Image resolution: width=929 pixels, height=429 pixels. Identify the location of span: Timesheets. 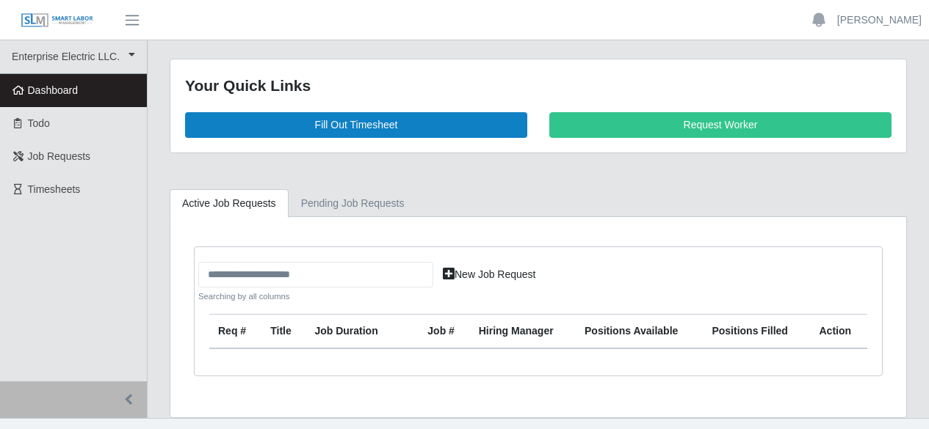
(54, 189).